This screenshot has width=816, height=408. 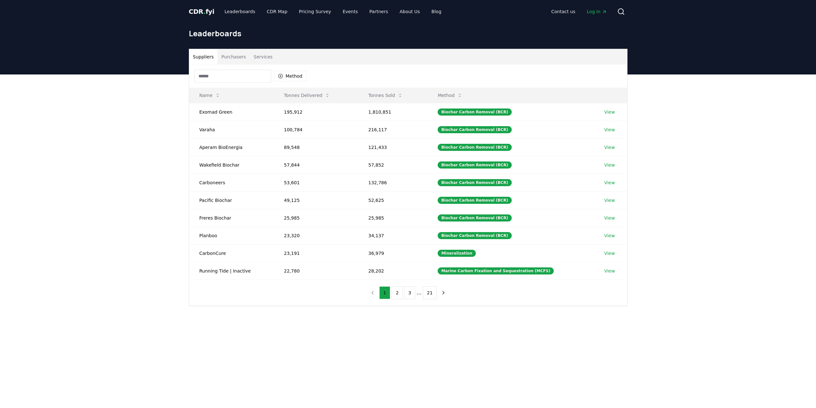 I want to click on td: 22,780, so click(x=316, y=270).